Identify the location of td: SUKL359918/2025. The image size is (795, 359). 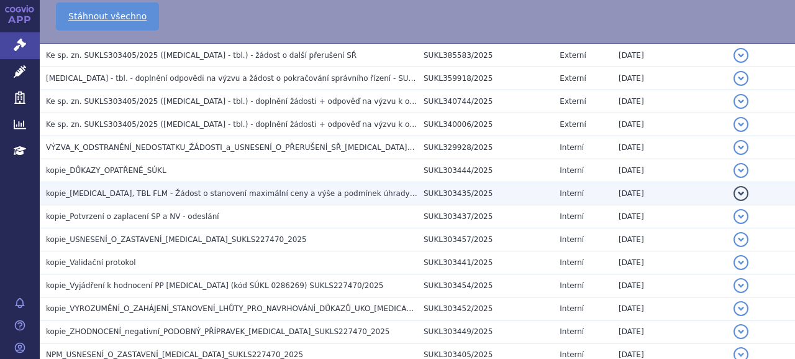
(485, 78).